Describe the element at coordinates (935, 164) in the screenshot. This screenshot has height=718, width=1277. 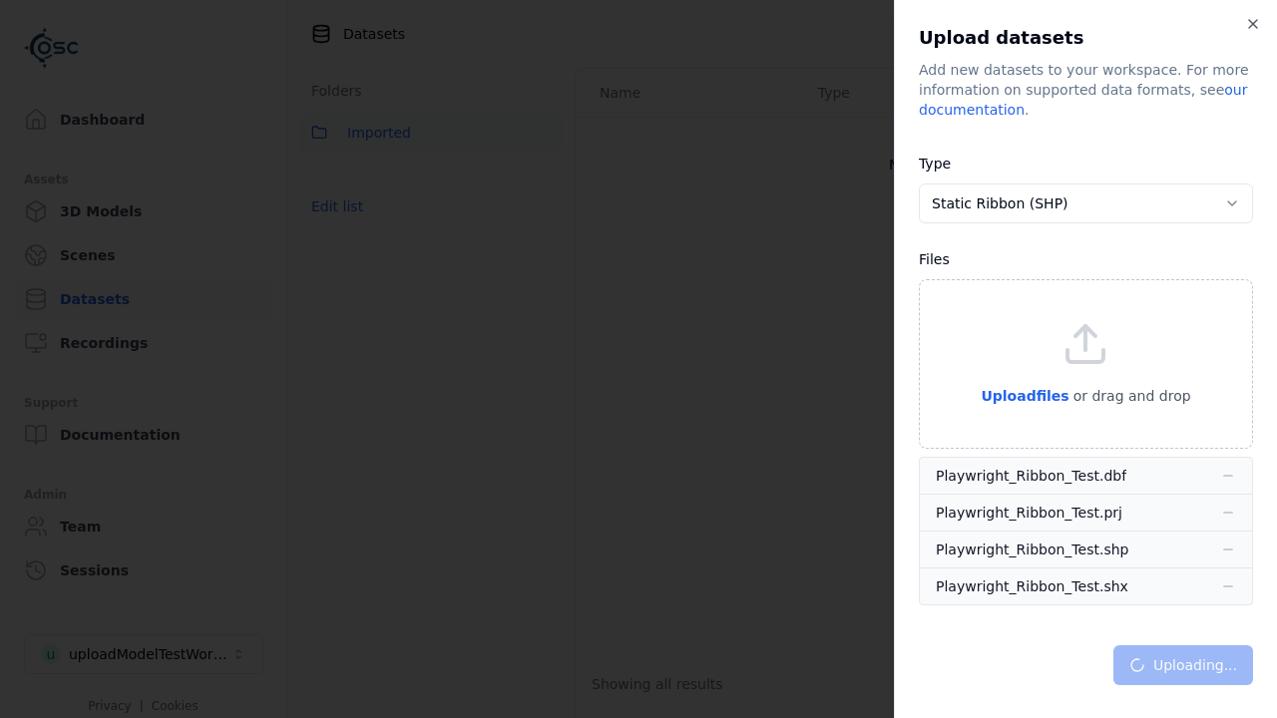
I see `label: Type` at that location.